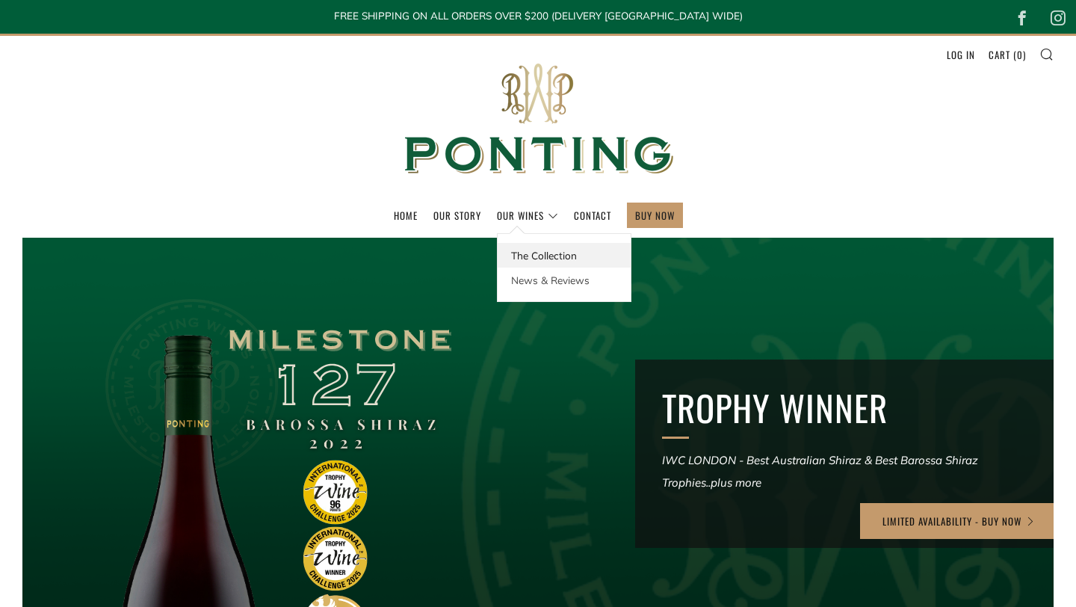 This screenshot has height=607, width=1076. What do you see at coordinates (564, 255) in the screenshot?
I see `a: The Collection` at bounding box center [564, 255].